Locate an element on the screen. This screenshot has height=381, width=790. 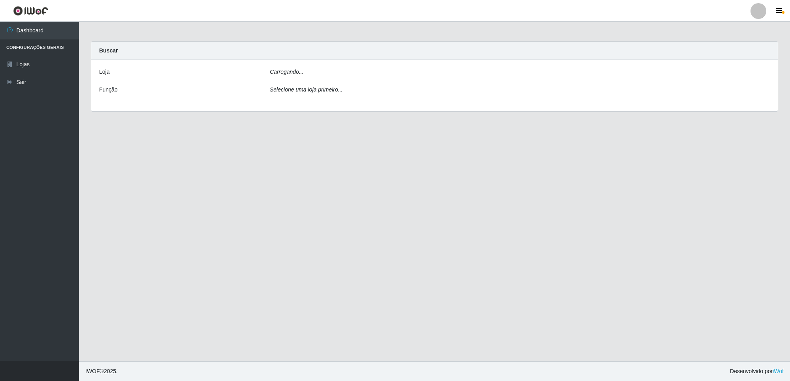
i: Carregando... is located at coordinates (287, 72).